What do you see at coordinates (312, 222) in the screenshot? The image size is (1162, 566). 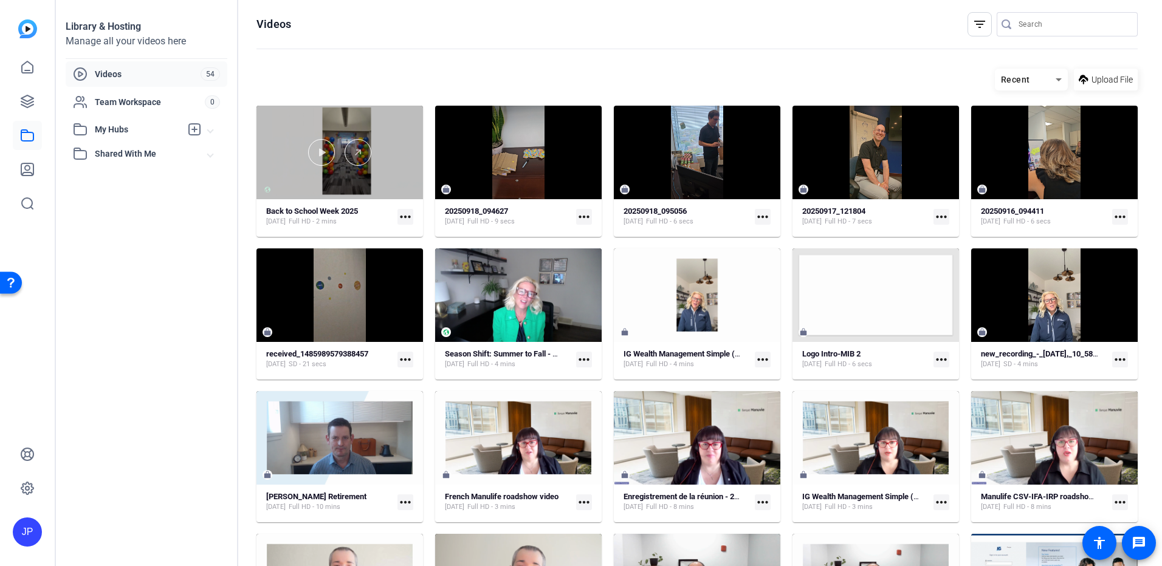 I see `span: Full HD - 2 mins` at bounding box center [312, 222].